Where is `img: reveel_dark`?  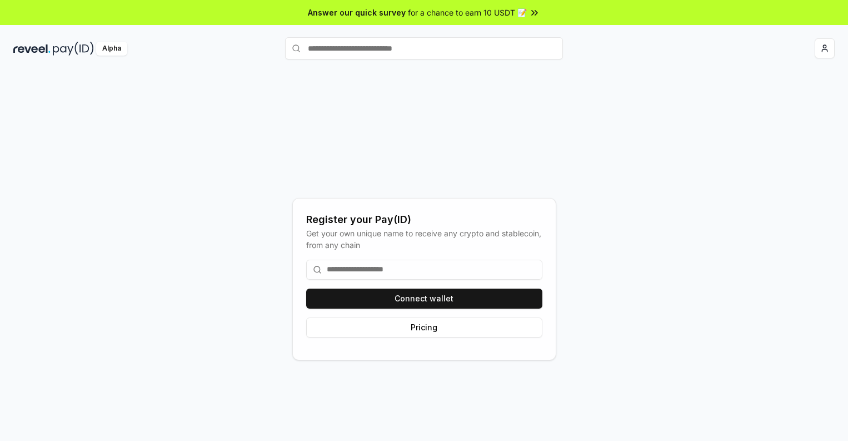
img: reveel_dark is located at coordinates (32, 48).